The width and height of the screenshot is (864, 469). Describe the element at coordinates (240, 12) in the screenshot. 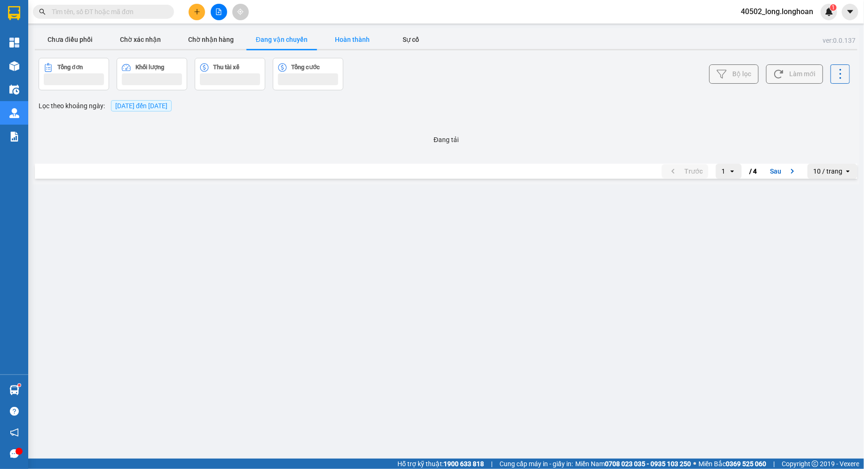

I see `button: aim` at that location.